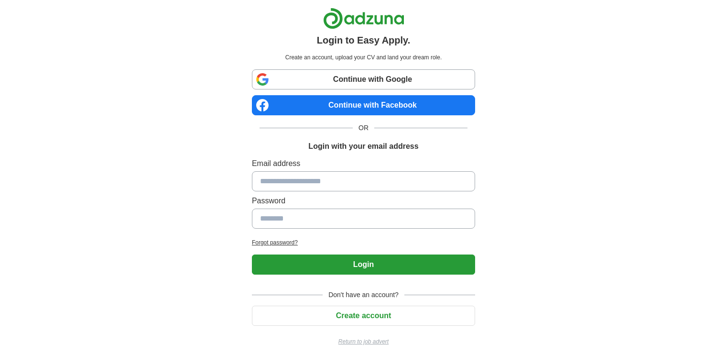  Describe the element at coordinates (363, 341) in the screenshot. I see `p: Return to job advert` at that location.